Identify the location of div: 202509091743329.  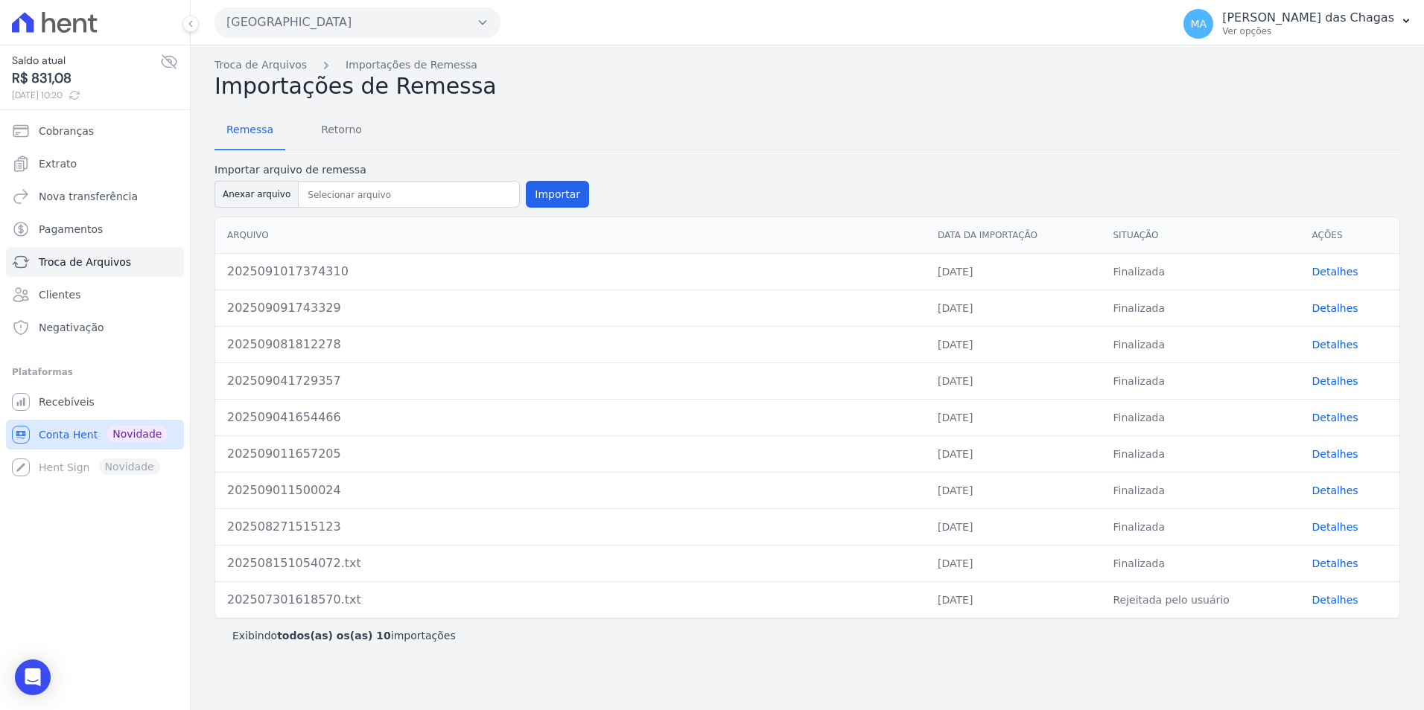
(570, 308).